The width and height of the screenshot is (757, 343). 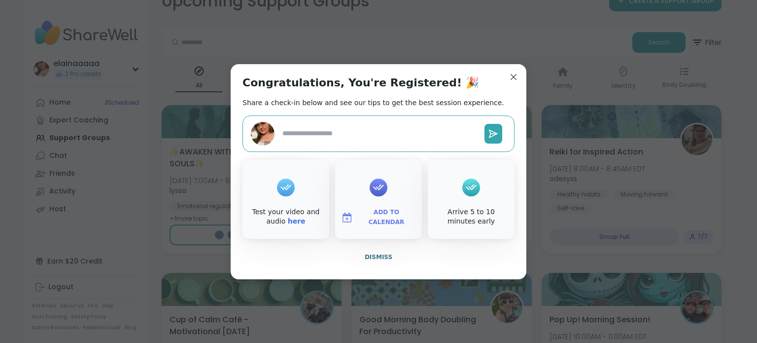 What do you see at coordinates (378, 257) in the screenshot?
I see `span: Dismiss` at bounding box center [378, 257].